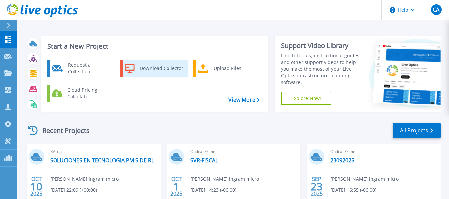 The image size is (449, 199). I want to click on span: CA, so click(436, 10).